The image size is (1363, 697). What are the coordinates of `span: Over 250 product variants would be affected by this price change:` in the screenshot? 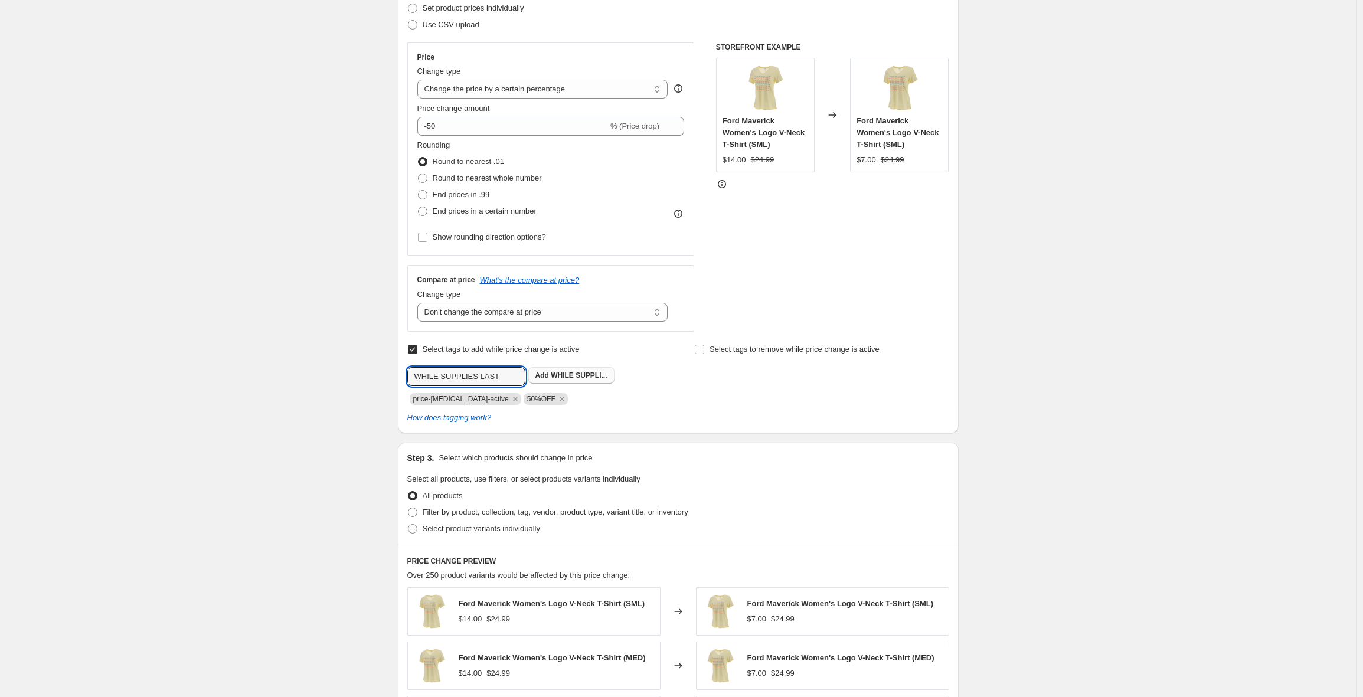 It's located at (519, 575).